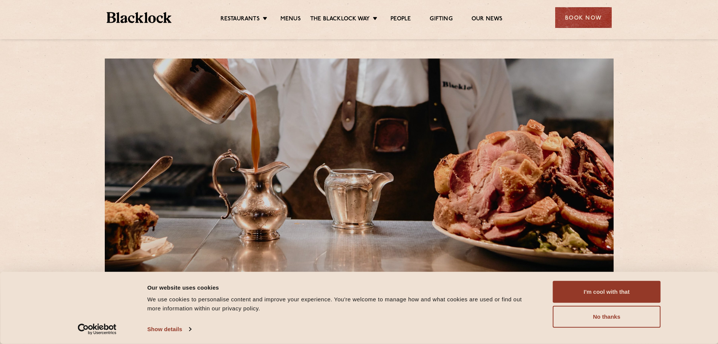 The height and width of the screenshot is (344, 718). I want to click on a: The Blacklock Way, so click(340, 20).